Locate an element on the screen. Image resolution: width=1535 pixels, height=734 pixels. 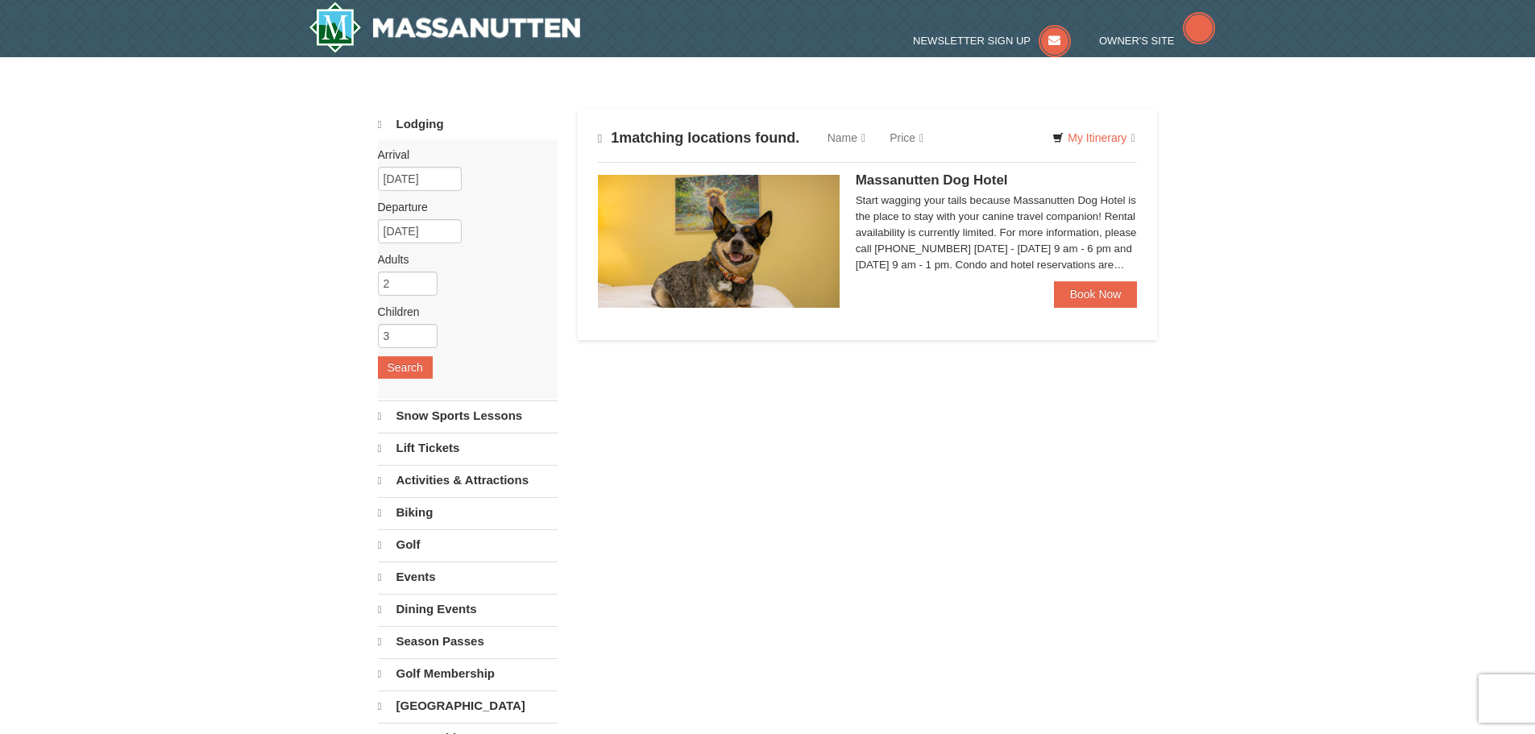
a: Golf Membership is located at coordinates (467, 674).